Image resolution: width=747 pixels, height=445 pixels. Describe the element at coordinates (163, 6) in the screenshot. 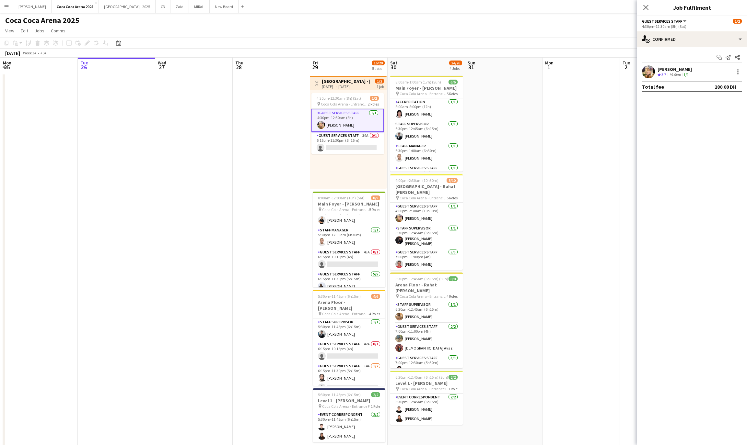

I see `button: C3` at that location.